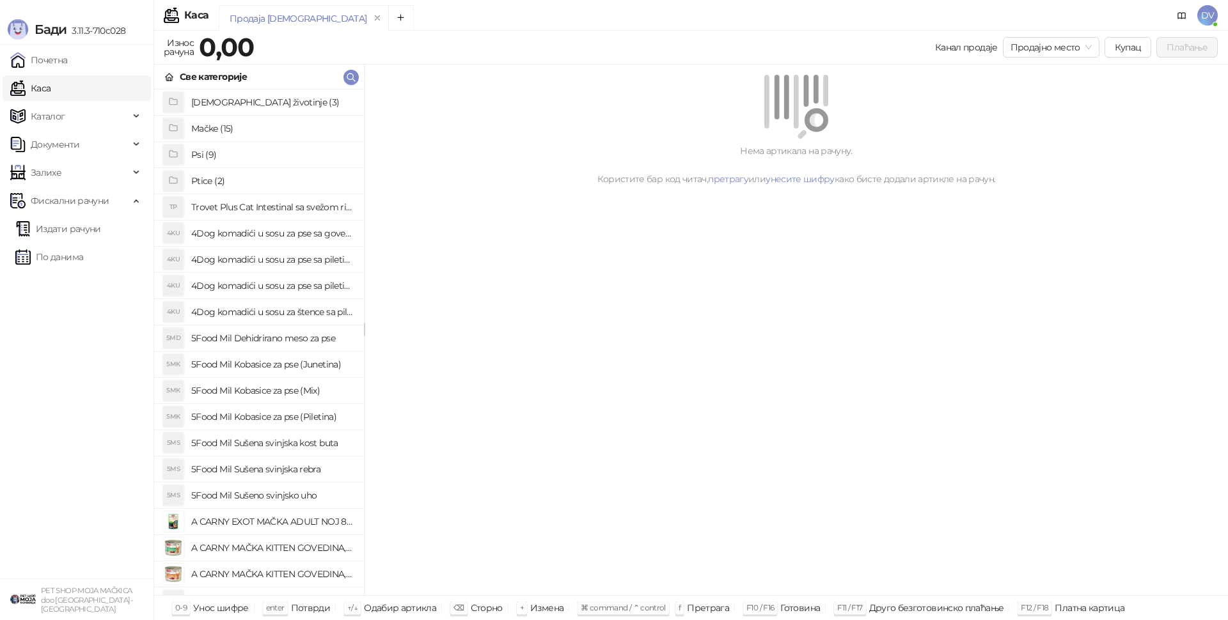 The width and height of the screenshot is (1228, 620). Describe the element at coordinates (800, 179) in the screenshot. I see `a: унесите шифру` at that location.